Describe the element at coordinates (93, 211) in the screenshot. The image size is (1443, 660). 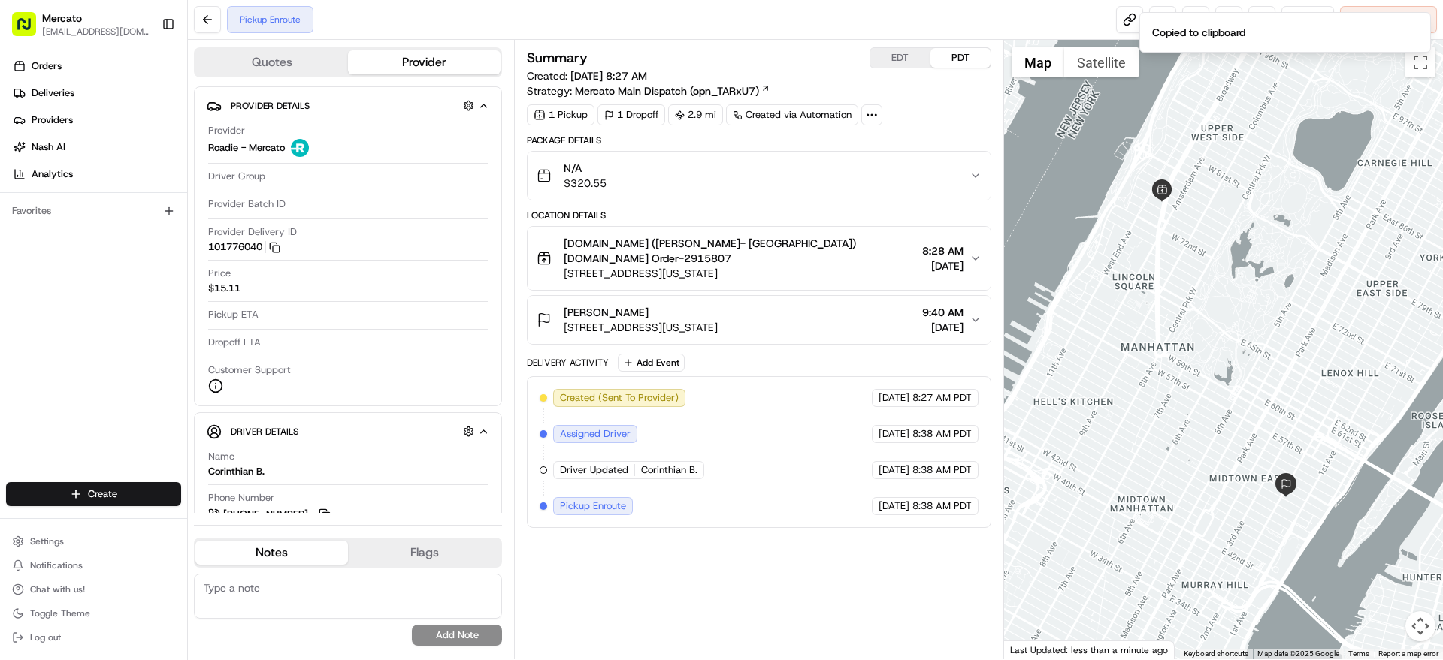
I see `div: Favorites` at that location.